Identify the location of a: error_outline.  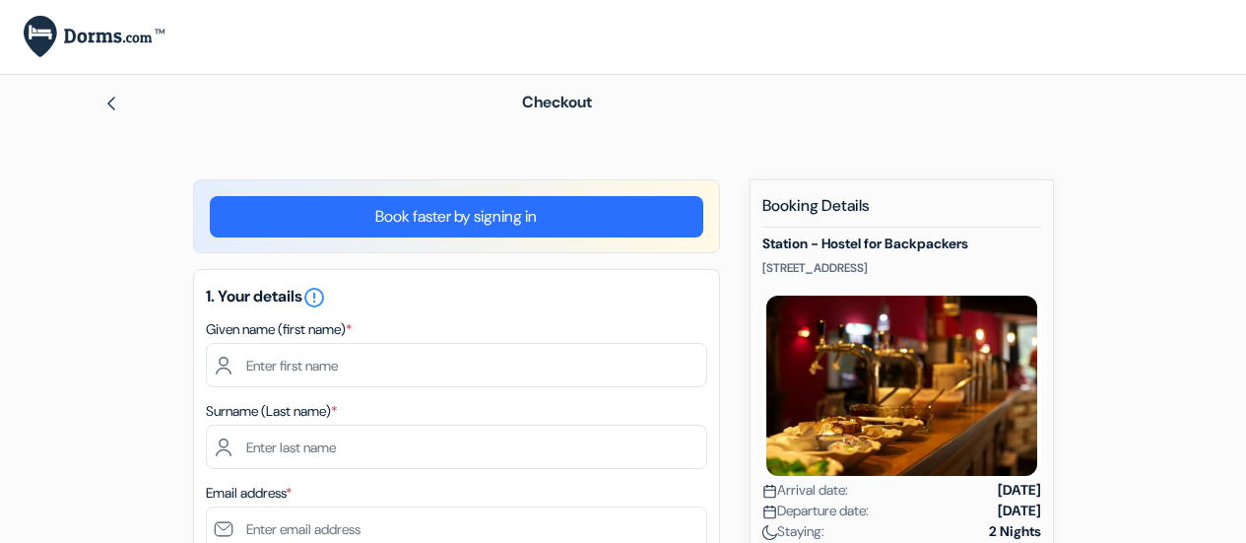
(314, 295).